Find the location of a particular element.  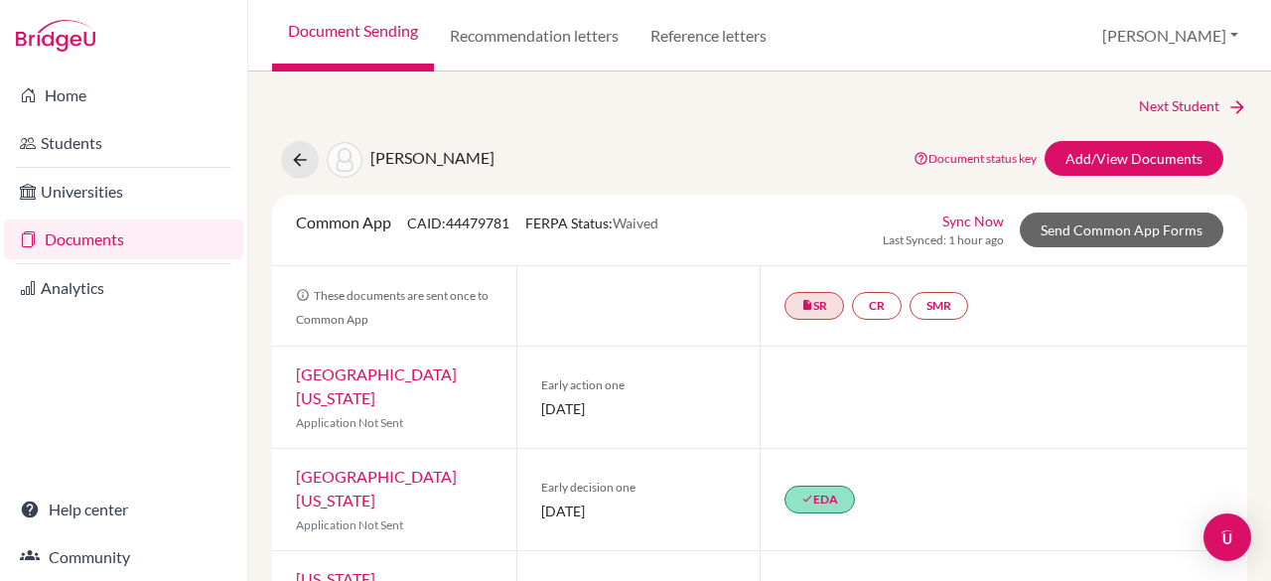

span: Early action one is located at coordinates (639, 385).